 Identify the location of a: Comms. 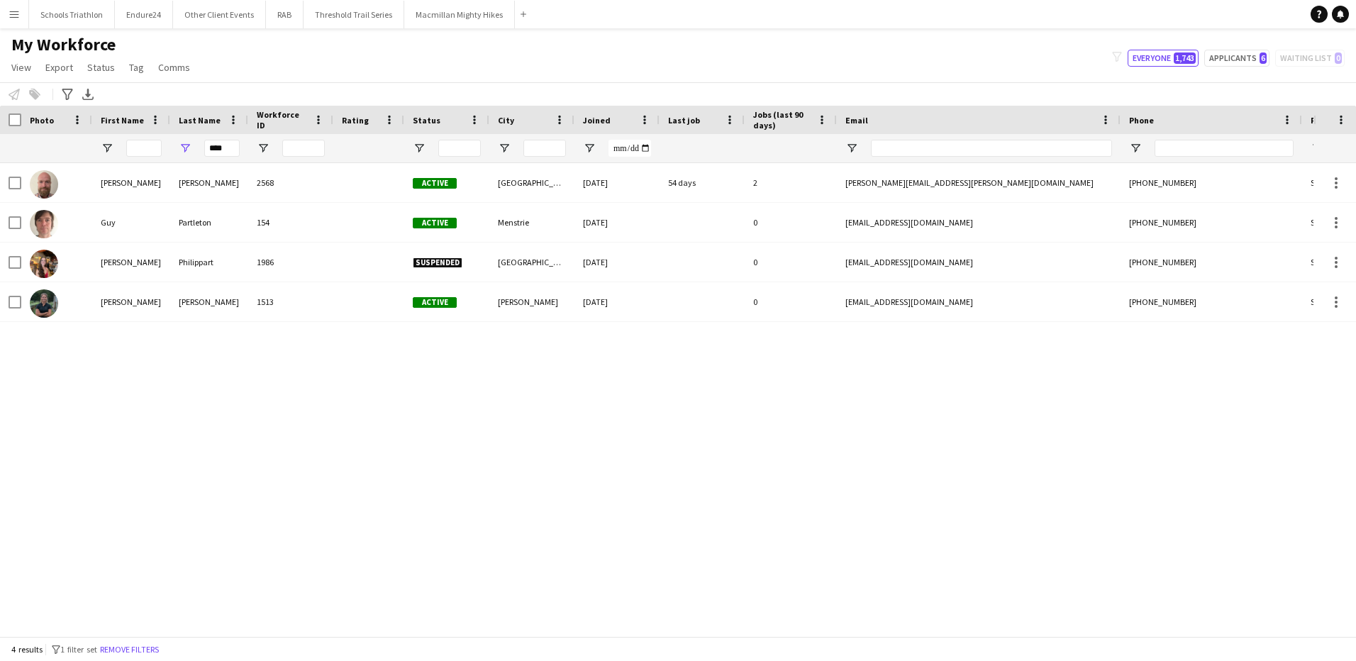
(174, 67).